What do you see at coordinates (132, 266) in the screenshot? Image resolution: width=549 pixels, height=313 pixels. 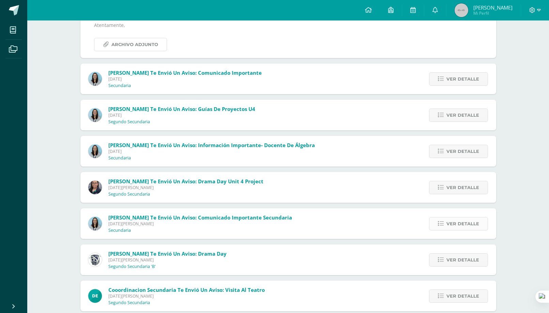 I see `p: Segundo Secundaria 'B'` at bounding box center [132, 266].